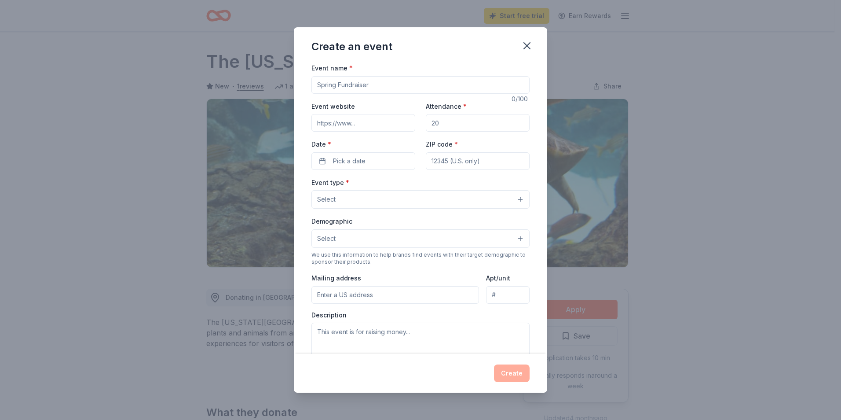 This screenshot has width=841, height=420. Describe the element at coordinates (442, 144) in the screenshot. I see `label: ZIP code` at that location.